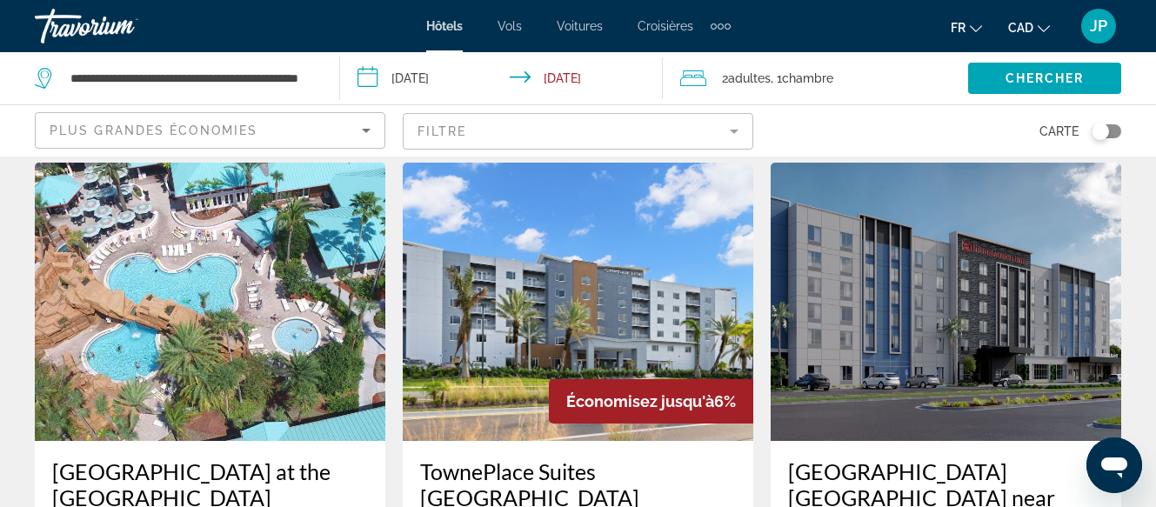 The width and height of the screenshot is (1156, 507). I want to click on span: Vols, so click(510, 26).